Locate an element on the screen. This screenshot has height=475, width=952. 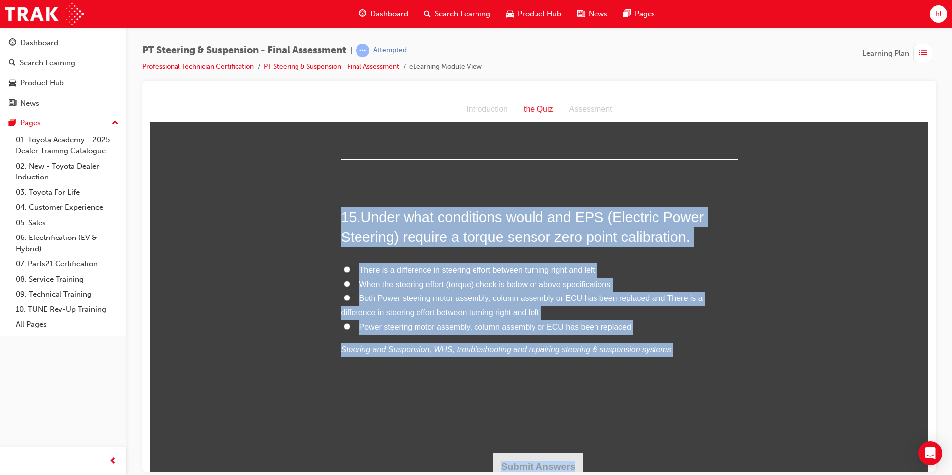
a: 04. Customer Experience is located at coordinates (67, 207).